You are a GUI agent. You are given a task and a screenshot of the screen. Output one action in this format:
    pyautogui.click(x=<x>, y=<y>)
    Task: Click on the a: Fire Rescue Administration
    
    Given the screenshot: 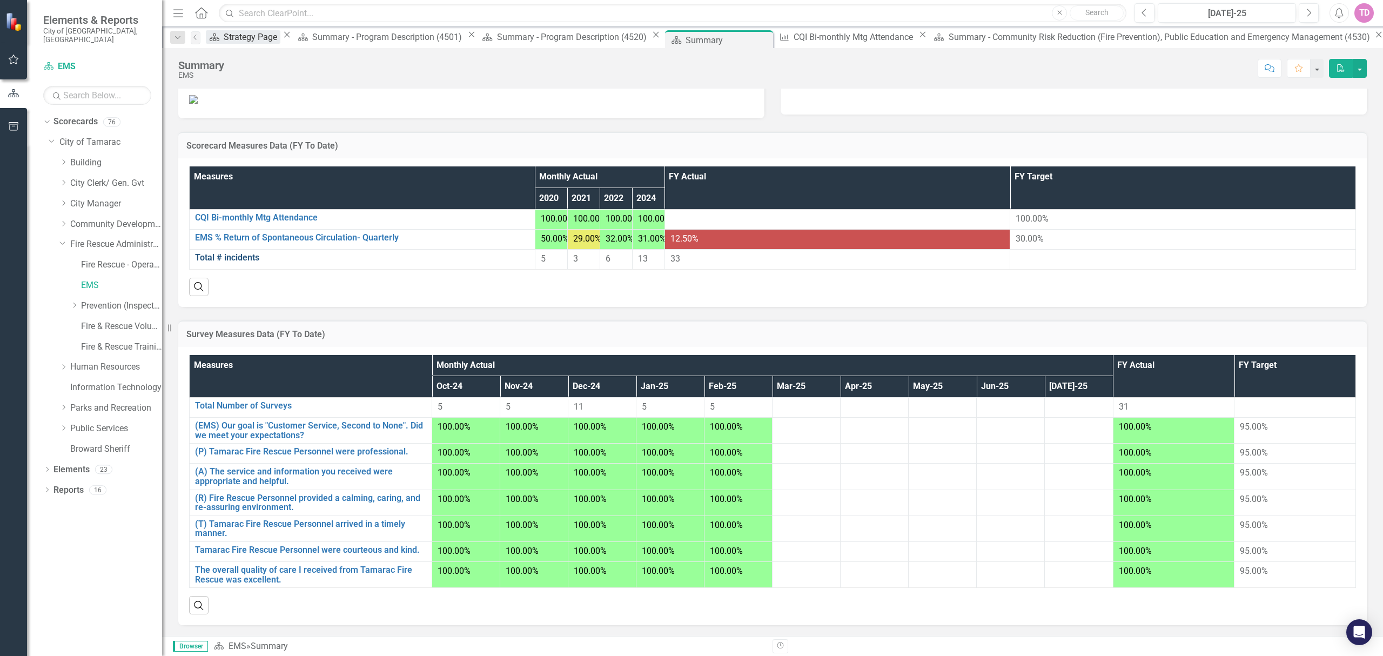 What is the action you would take?
    pyautogui.click(x=116, y=244)
    